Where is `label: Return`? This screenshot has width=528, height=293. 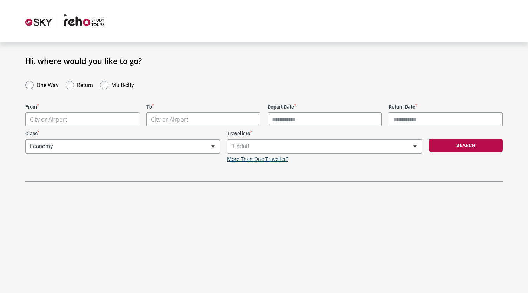 label: Return is located at coordinates (85, 84).